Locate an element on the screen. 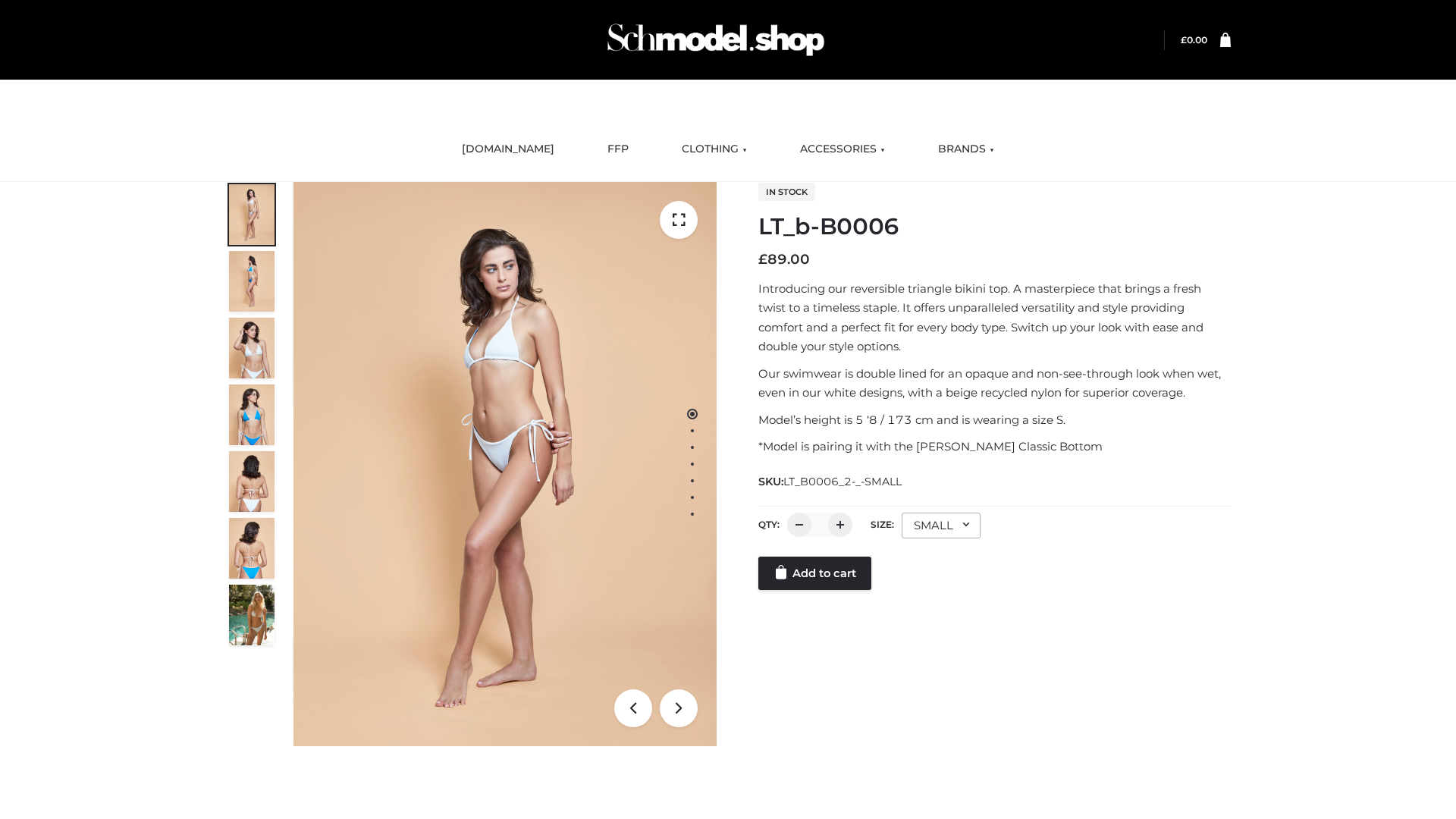 The width and height of the screenshot is (1456, 819). span: SKU: is located at coordinates (830, 481).